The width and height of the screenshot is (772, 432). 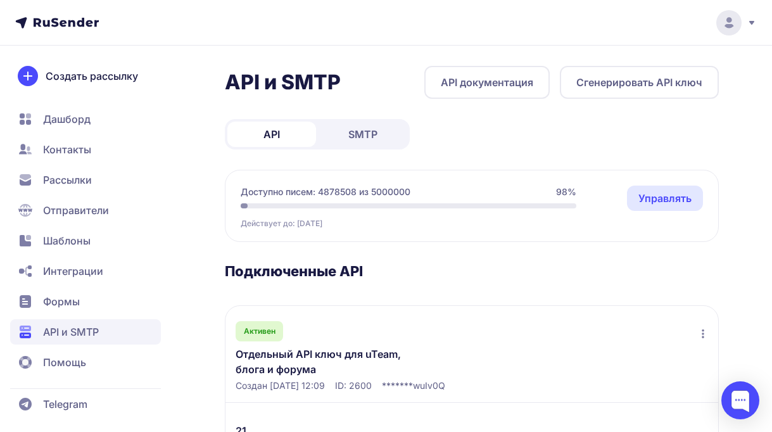 I want to click on span: wuIv0Q, so click(x=429, y=386).